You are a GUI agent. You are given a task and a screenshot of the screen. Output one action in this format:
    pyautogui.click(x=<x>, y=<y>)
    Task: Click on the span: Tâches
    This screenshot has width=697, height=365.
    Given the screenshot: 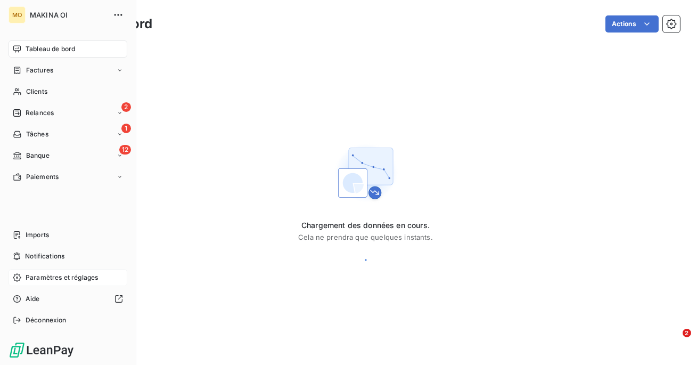 What is the action you would take?
    pyautogui.click(x=37, y=134)
    